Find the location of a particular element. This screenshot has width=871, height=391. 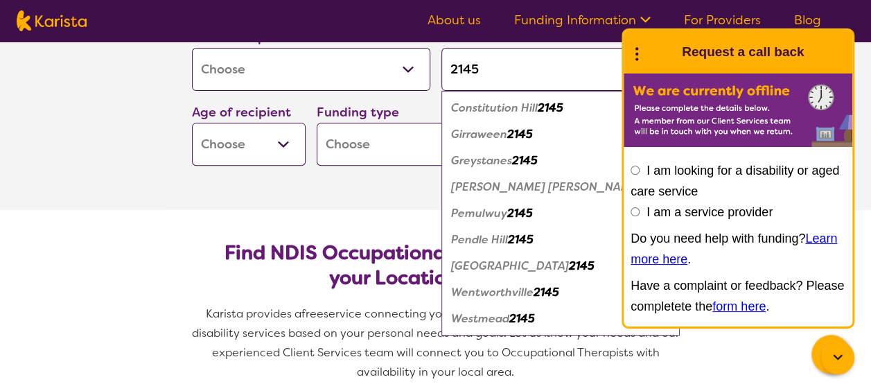

label: I am looking for a disability or aged care service is located at coordinates (735, 181).